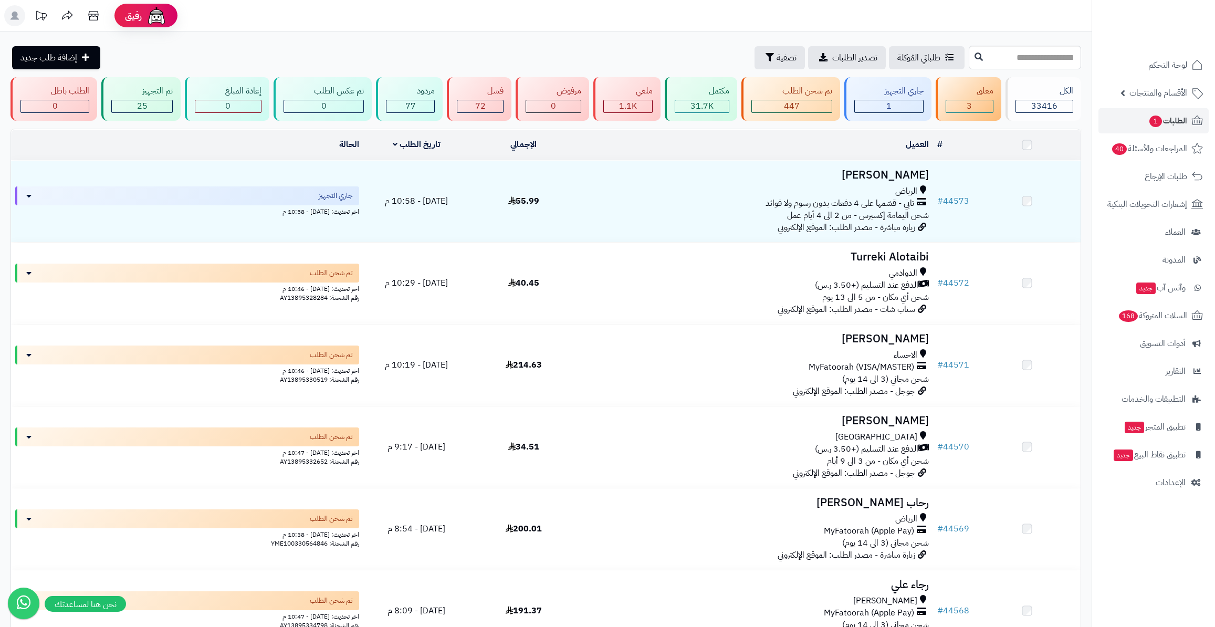  What do you see at coordinates (953, 365) in the screenshot?
I see `a: #44571` at bounding box center [953, 365].